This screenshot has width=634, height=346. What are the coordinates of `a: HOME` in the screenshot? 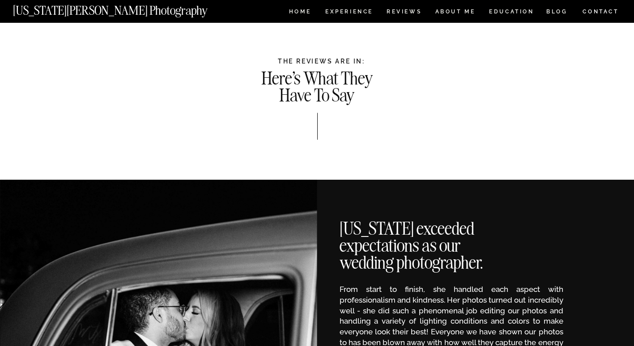 It's located at (300, 13).